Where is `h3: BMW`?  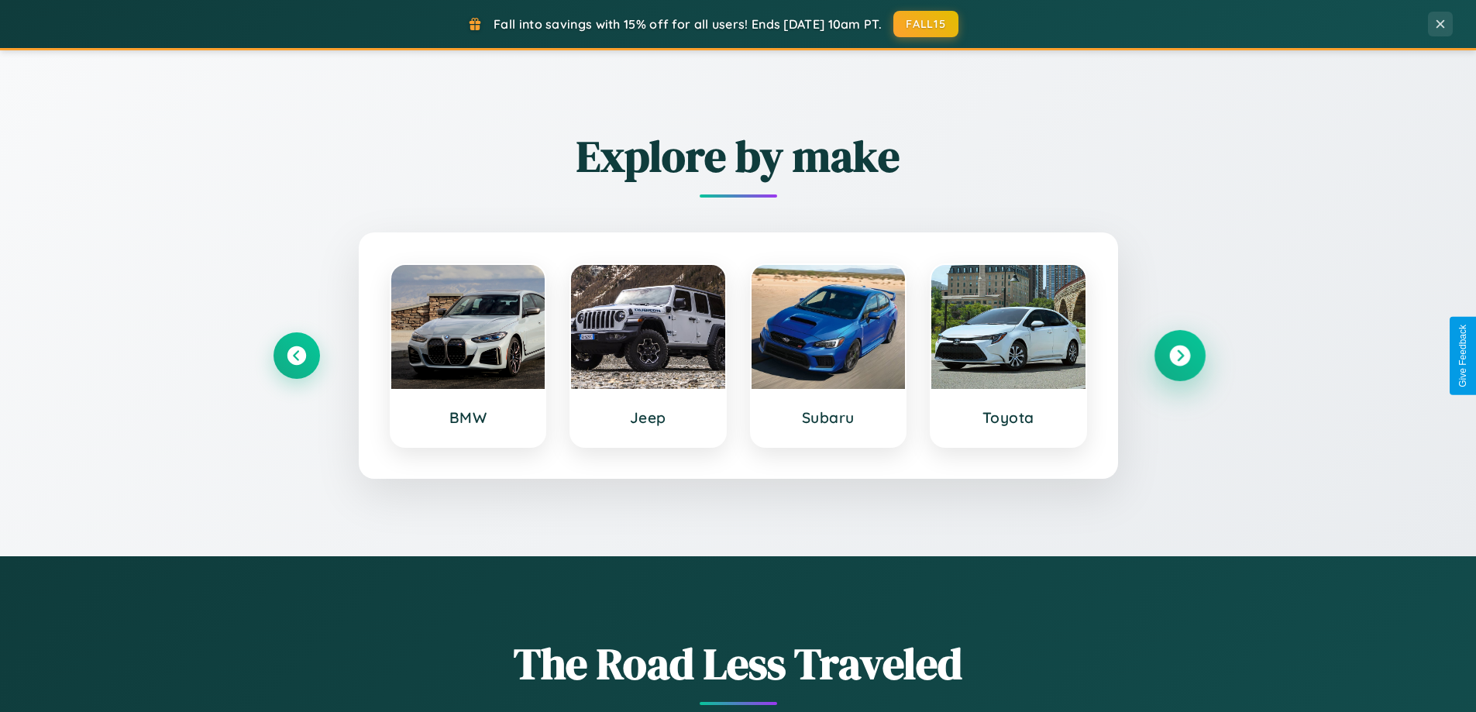 h3: BMW is located at coordinates (468, 418).